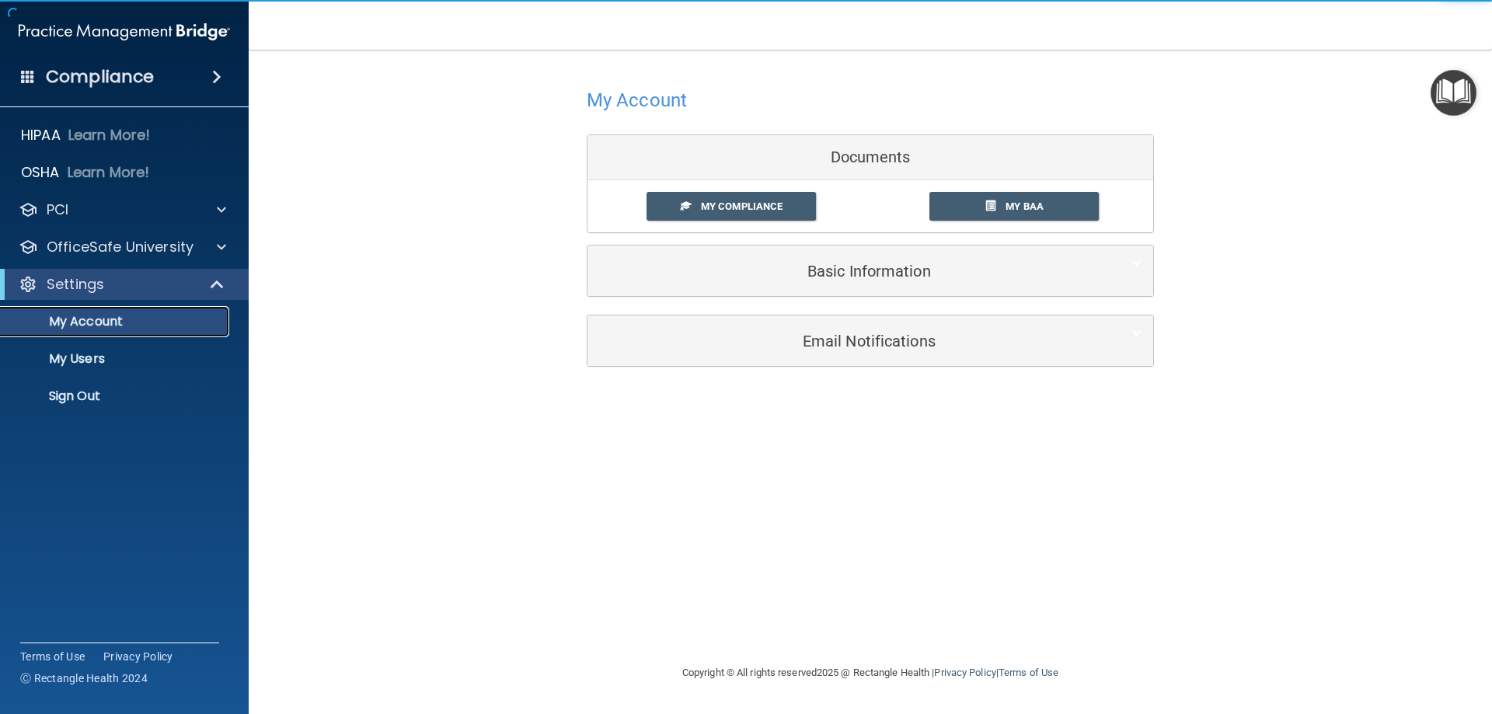  Describe the element at coordinates (122, 284) in the screenshot. I see `a: Settings` at that location.